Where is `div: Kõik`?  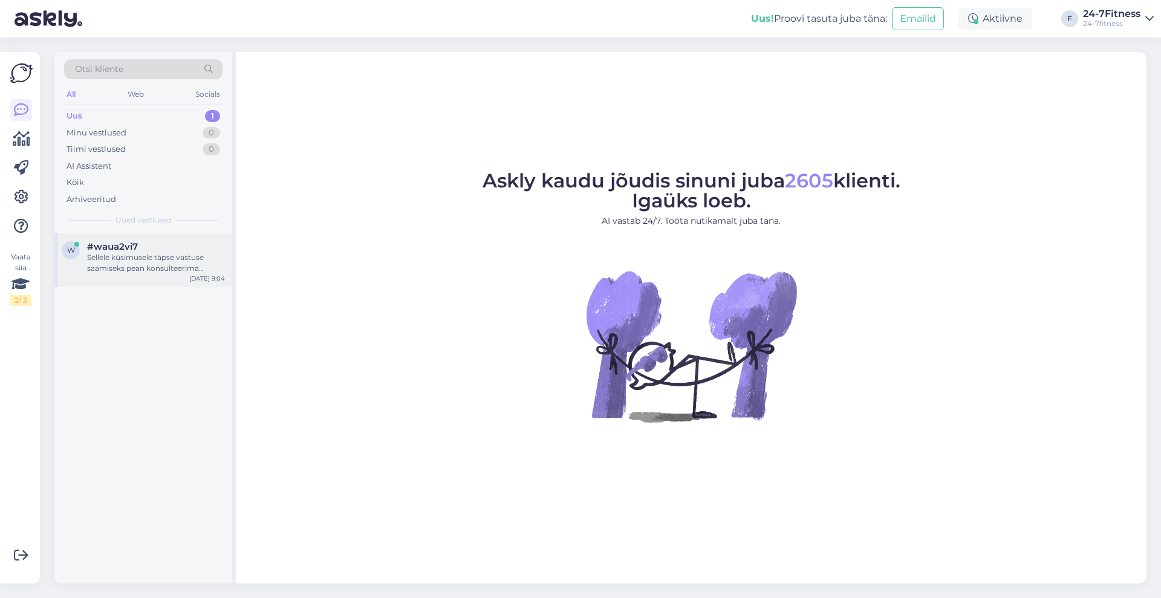
div: Kõik is located at coordinates (75, 183).